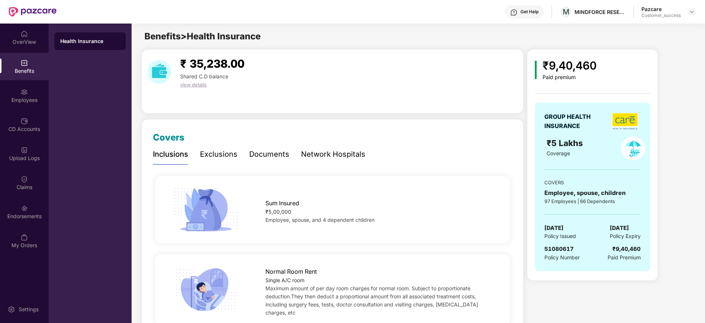  I want to click on img: svg+xml;base64,PHN2ZyBpZD0iSG9tZSIgeG1sbnM9Imh0dHA6Ly93d3cudzMub3JnLzIwMDAvc3ZnIiB3aWR0aD0iMjAiIG..., so click(24, 34).